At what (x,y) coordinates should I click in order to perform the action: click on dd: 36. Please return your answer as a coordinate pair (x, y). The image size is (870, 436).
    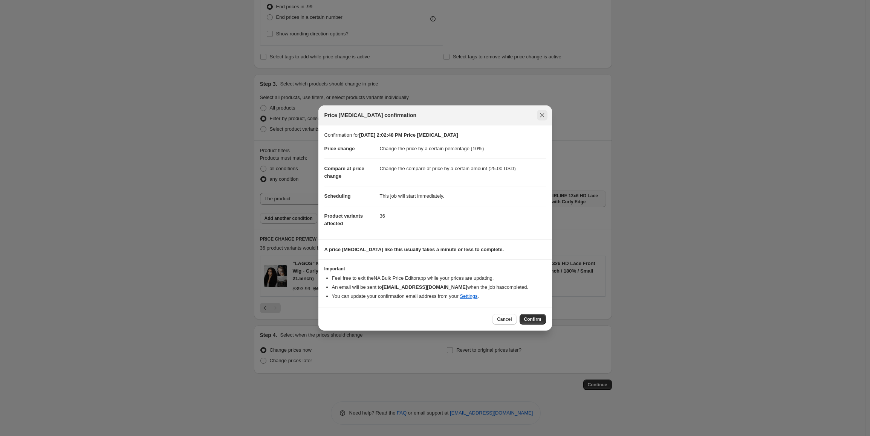
    Looking at the image, I should click on (462, 216).